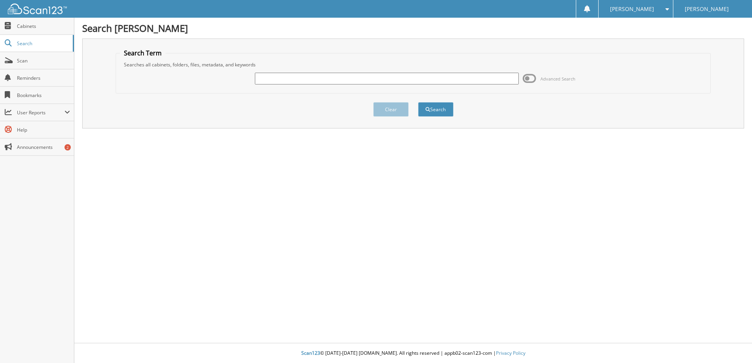 The image size is (752, 363). Describe the element at coordinates (391, 109) in the screenshot. I see `button: Clear` at that location.